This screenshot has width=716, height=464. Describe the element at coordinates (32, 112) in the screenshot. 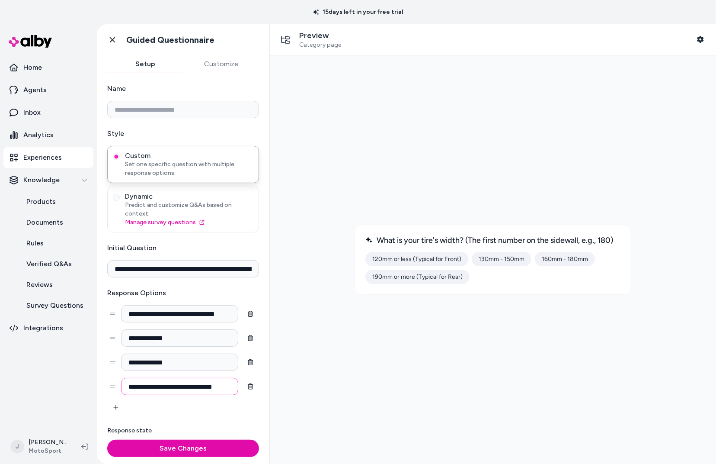

I see `p: Inbox` at that location.